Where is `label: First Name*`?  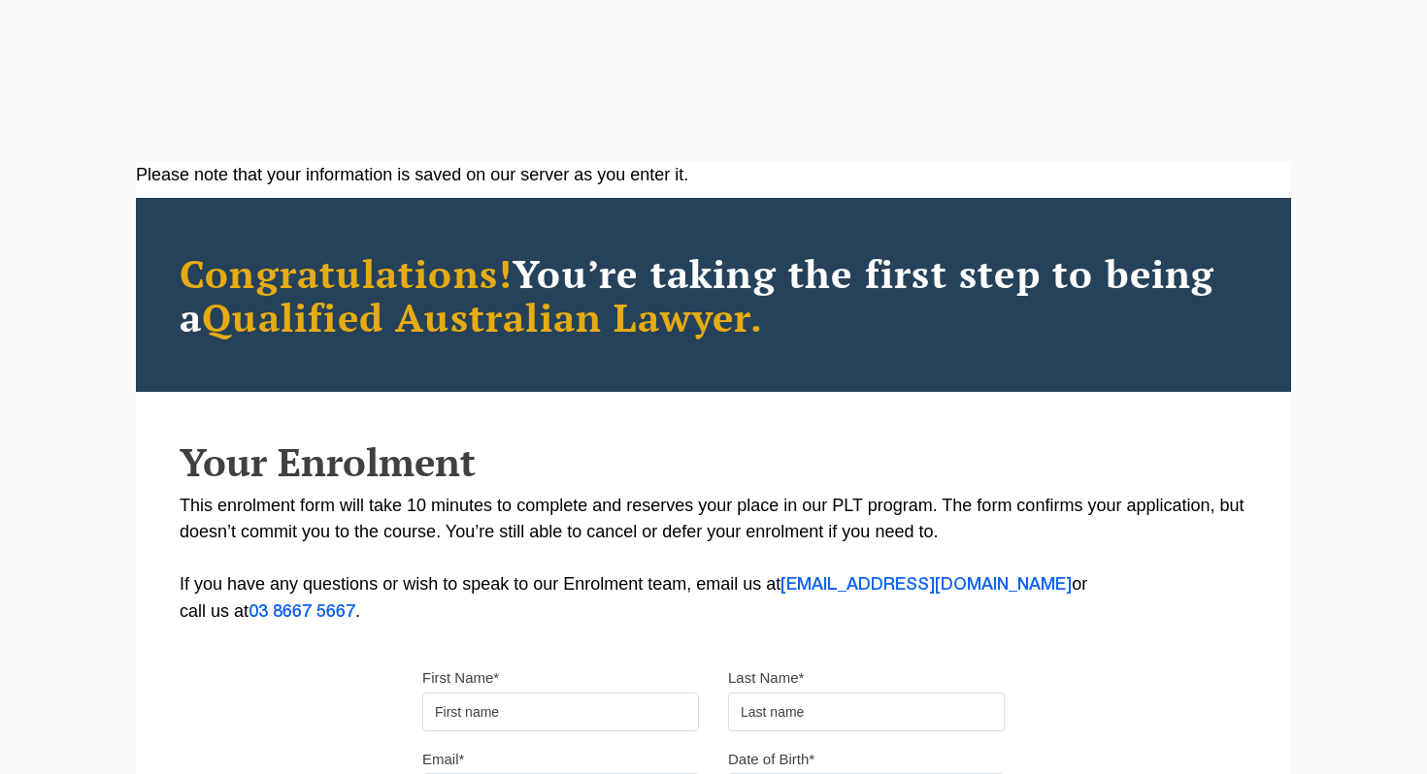 label: First Name* is located at coordinates (460, 678).